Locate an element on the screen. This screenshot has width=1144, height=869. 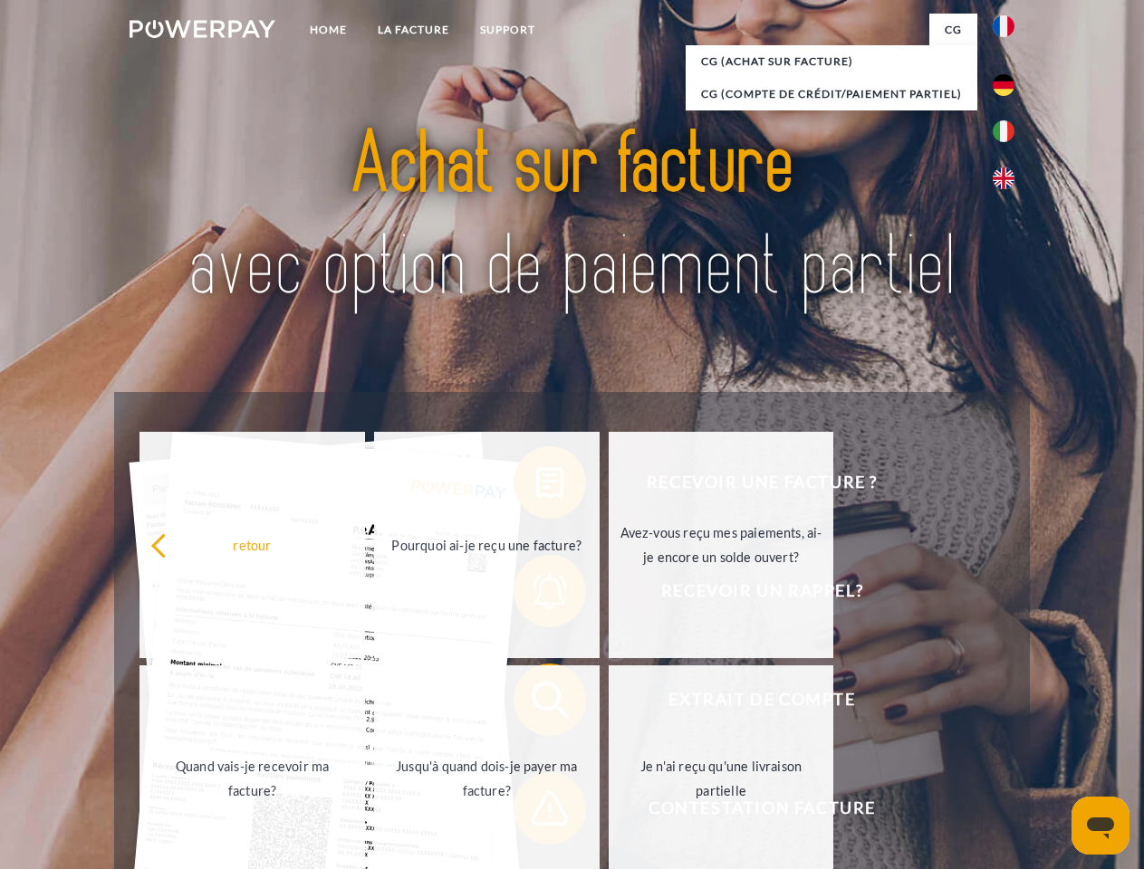
a: Avez-vous reçu mes paiements, ai-je encore un solde ouvert? is located at coordinates (721, 545).